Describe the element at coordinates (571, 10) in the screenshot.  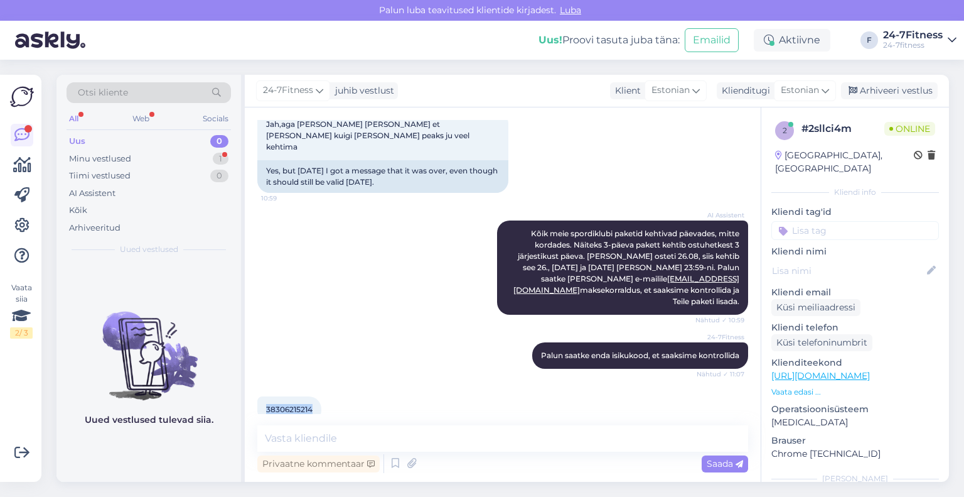
I see `span: Luba` at that location.